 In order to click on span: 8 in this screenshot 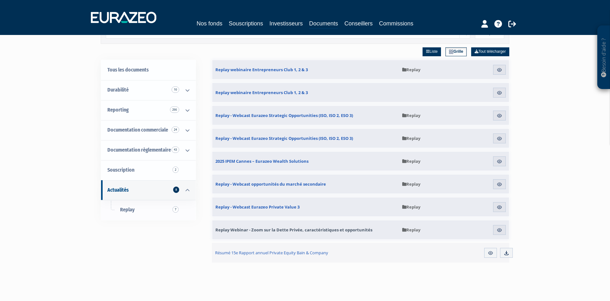, I will do `click(176, 190)`.